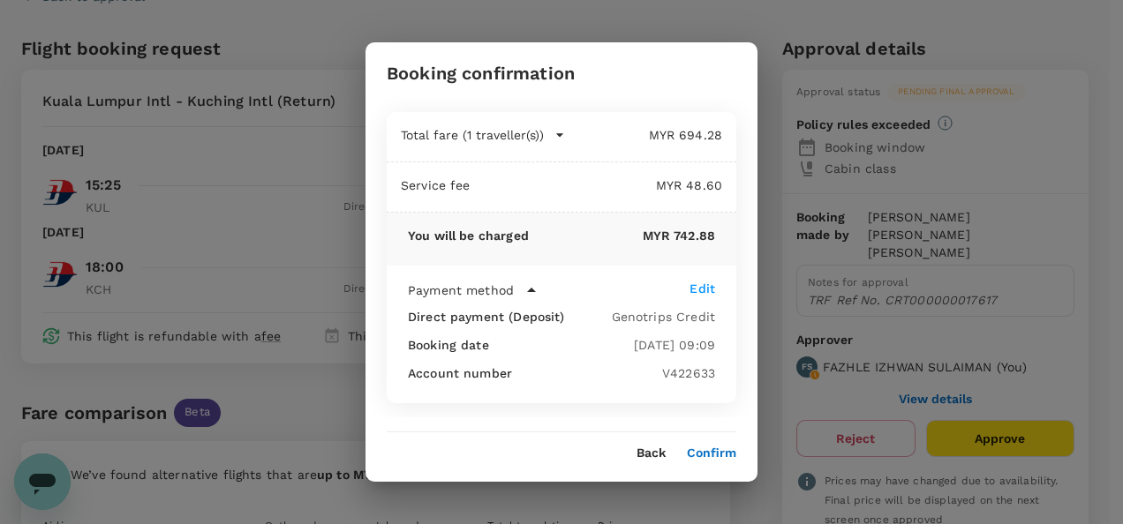 The image size is (1123, 524). I want to click on p: MYR 742.88, so click(622, 236).